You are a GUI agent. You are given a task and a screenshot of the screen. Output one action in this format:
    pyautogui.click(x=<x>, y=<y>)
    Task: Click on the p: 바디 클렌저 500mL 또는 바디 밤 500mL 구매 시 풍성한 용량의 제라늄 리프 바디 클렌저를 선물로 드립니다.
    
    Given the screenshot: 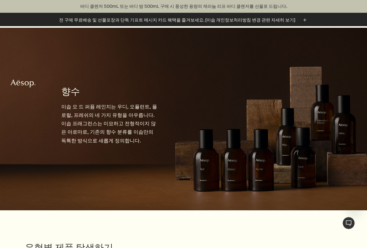 What is the action you would take?
    pyautogui.click(x=184, y=6)
    